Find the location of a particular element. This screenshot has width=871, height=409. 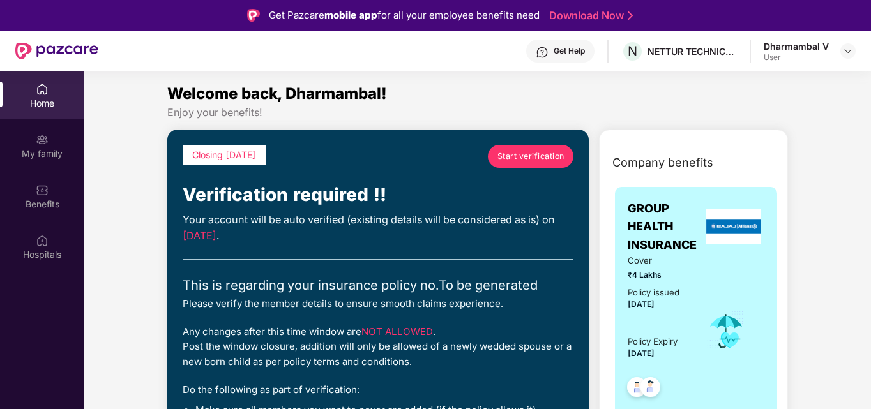

span: ₹4 Lakhs is located at coordinates (657, 274).